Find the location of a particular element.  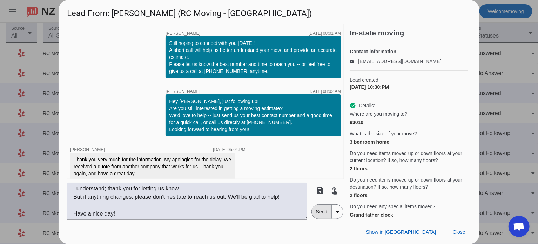

button: Close is located at coordinates (459, 232).